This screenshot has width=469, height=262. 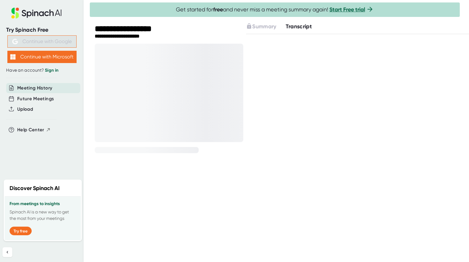 I want to click on div: Have an account?, so click(x=42, y=70).